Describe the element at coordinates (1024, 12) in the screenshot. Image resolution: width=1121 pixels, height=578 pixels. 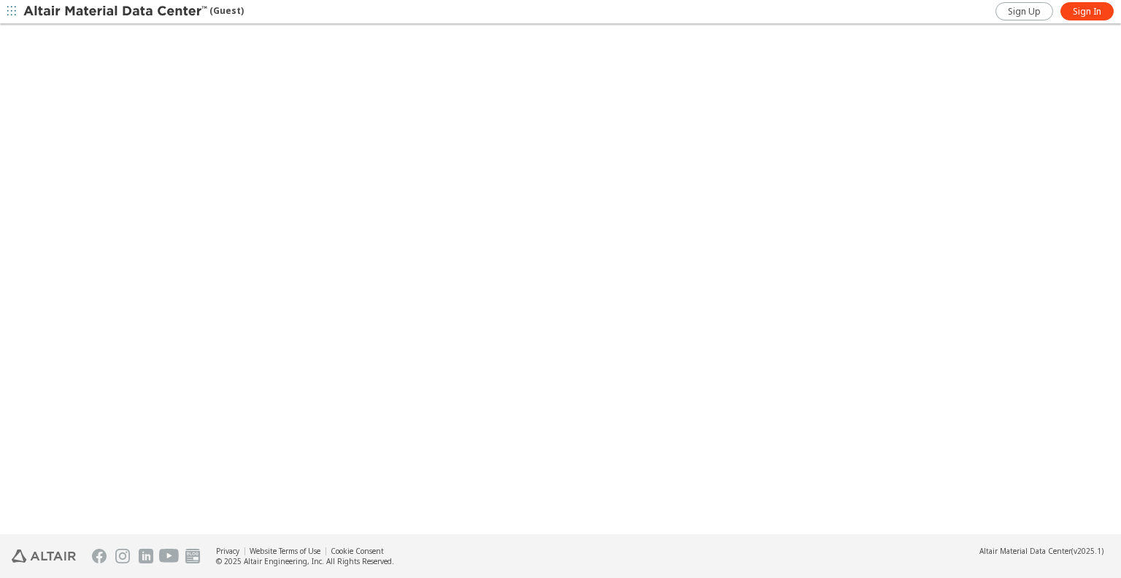
I see `span: Sign Up` at that location.